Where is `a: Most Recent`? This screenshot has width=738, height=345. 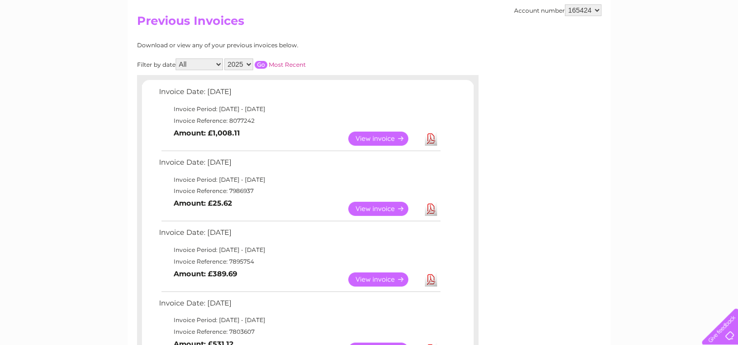
a: Most Recent is located at coordinates (287, 64).